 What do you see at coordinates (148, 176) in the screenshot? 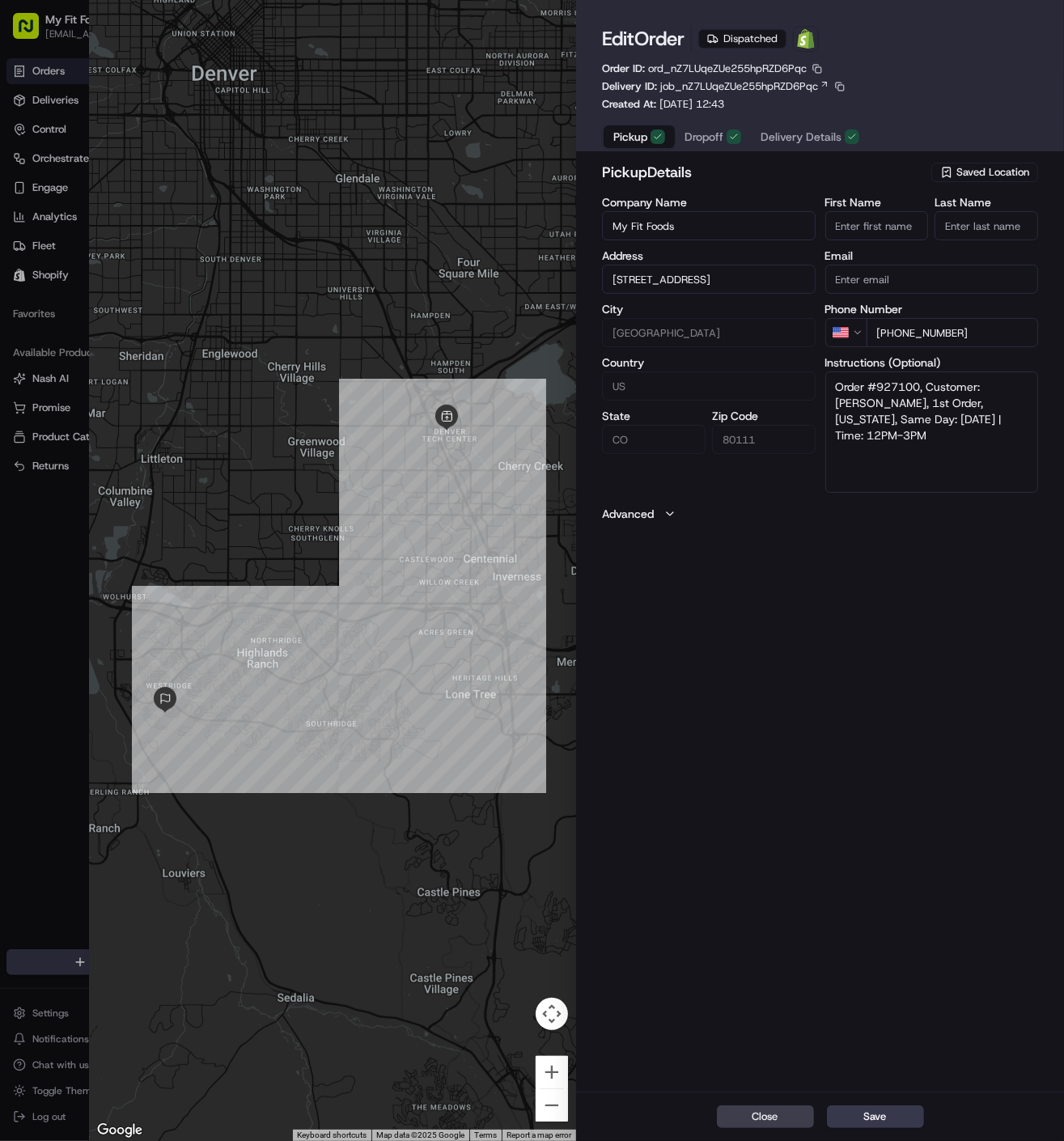
I see `div: We're available if you need us!` at bounding box center [148, 176].